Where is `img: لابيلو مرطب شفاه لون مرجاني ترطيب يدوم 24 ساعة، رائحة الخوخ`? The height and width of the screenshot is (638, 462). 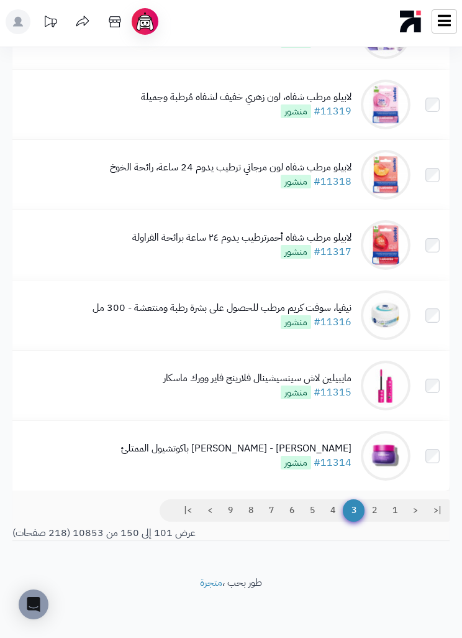
img: لابيلو مرطب شفاه لون مرجاني ترطيب يدوم 24 ساعة، رائحة الخوخ is located at coordinates (386, 175).